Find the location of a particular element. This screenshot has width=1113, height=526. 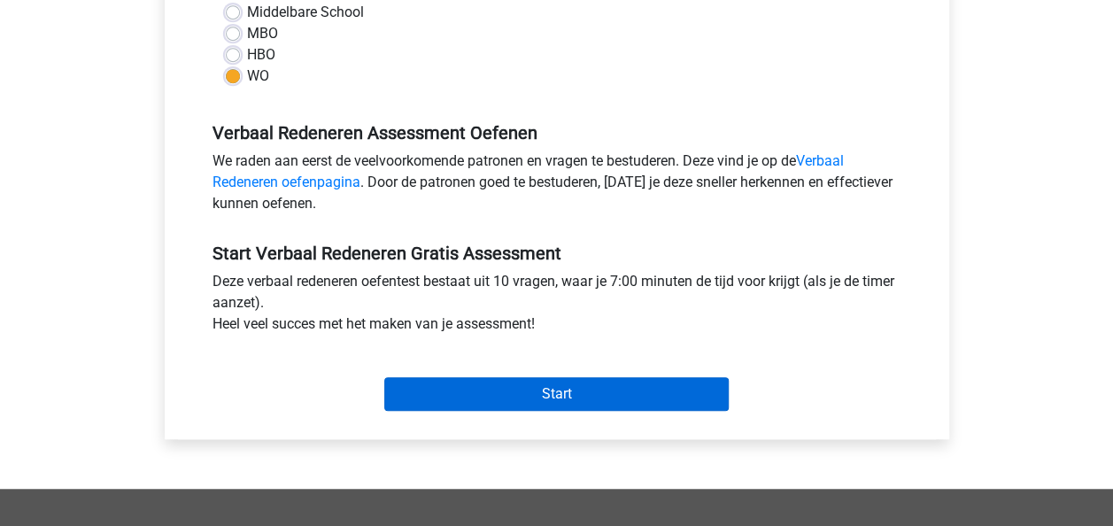

h5: Verbaal Redeneren Assessment Oefenen is located at coordinates (557, 133).